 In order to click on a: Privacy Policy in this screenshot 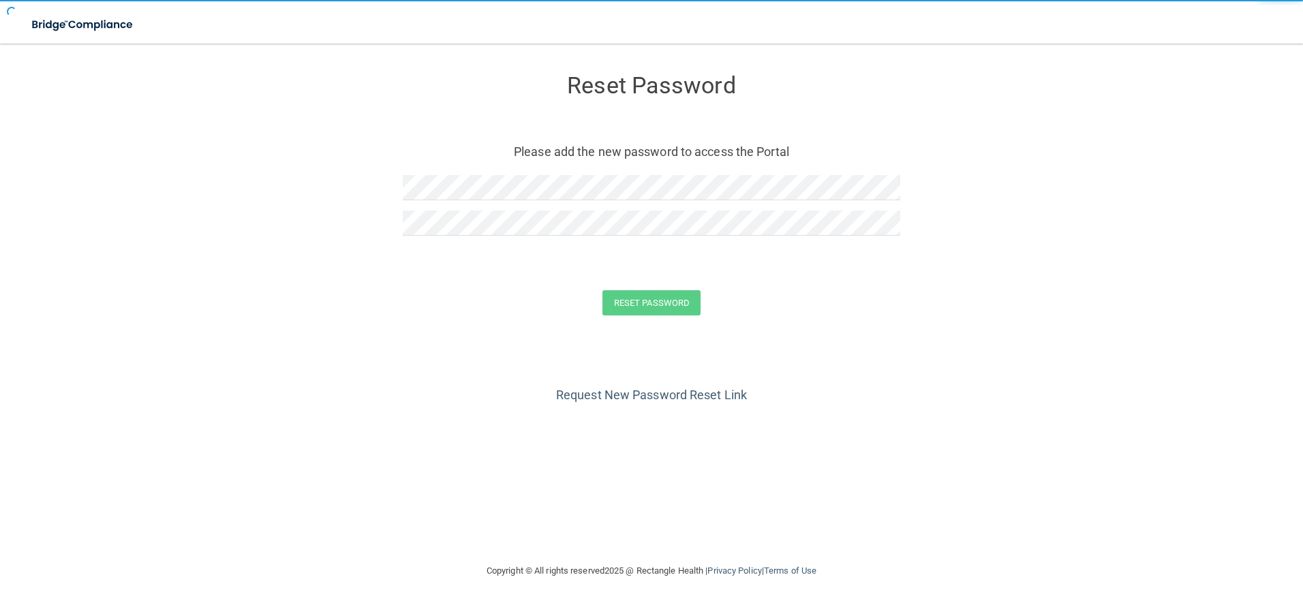, I will do `click(734, 571)`.